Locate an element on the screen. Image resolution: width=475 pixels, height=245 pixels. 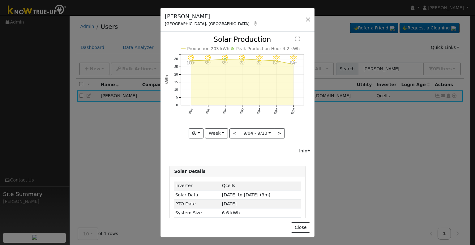
td: Storage Size is located at coordinates (197, 221).